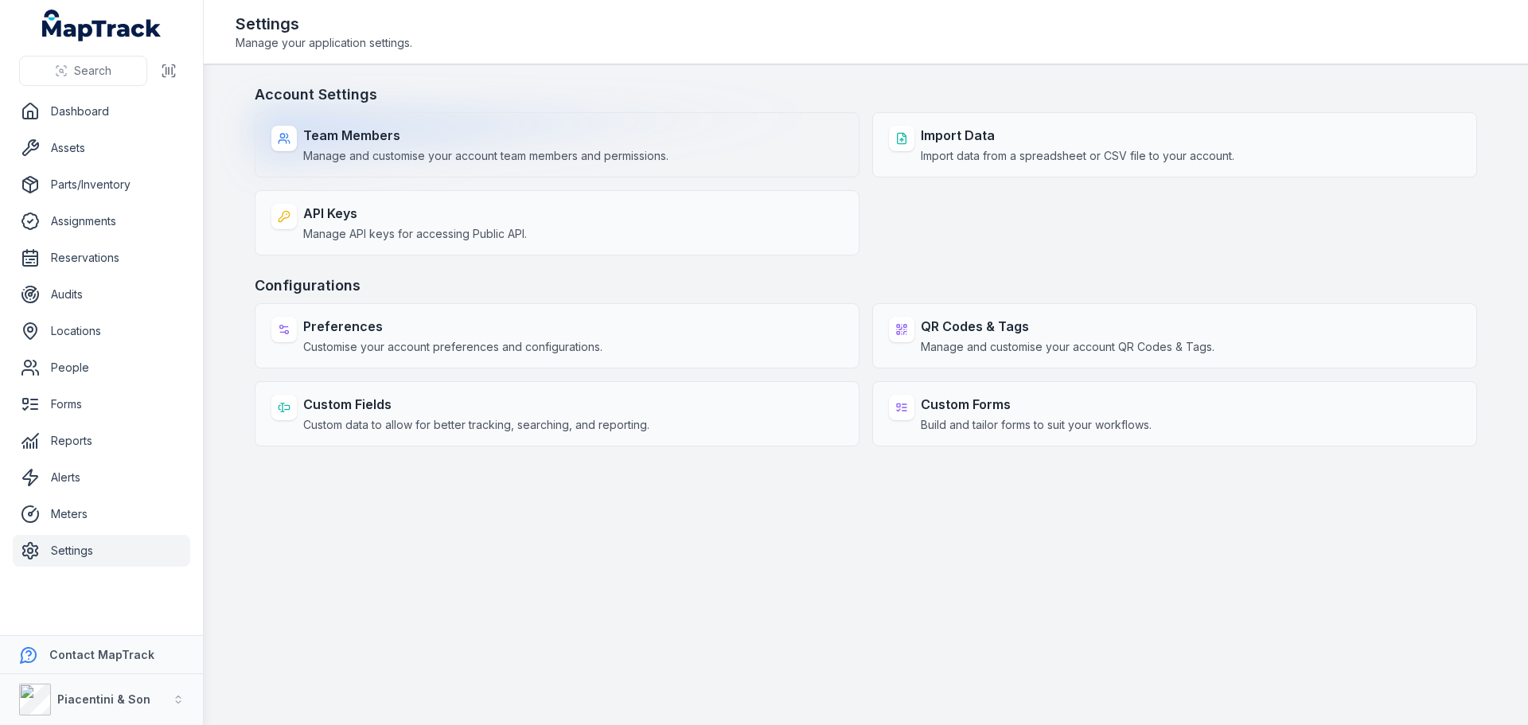  I want to click on a: Assignments, so click(101, 221).